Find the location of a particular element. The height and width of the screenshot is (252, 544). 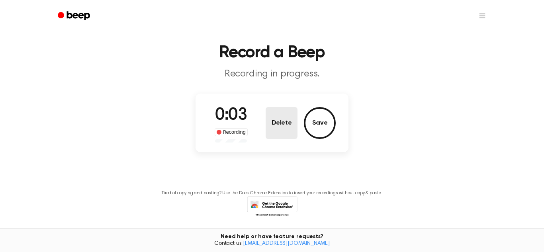

div: Recording is located at coordinates (231, 132).